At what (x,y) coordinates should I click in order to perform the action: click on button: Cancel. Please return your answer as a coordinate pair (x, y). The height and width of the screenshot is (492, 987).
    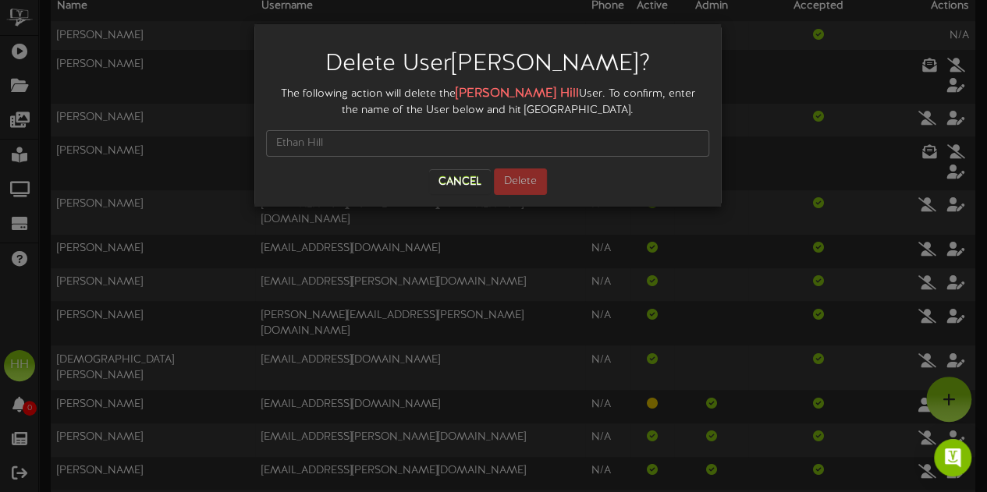
    Looking at the image, I should click on (460, 182).